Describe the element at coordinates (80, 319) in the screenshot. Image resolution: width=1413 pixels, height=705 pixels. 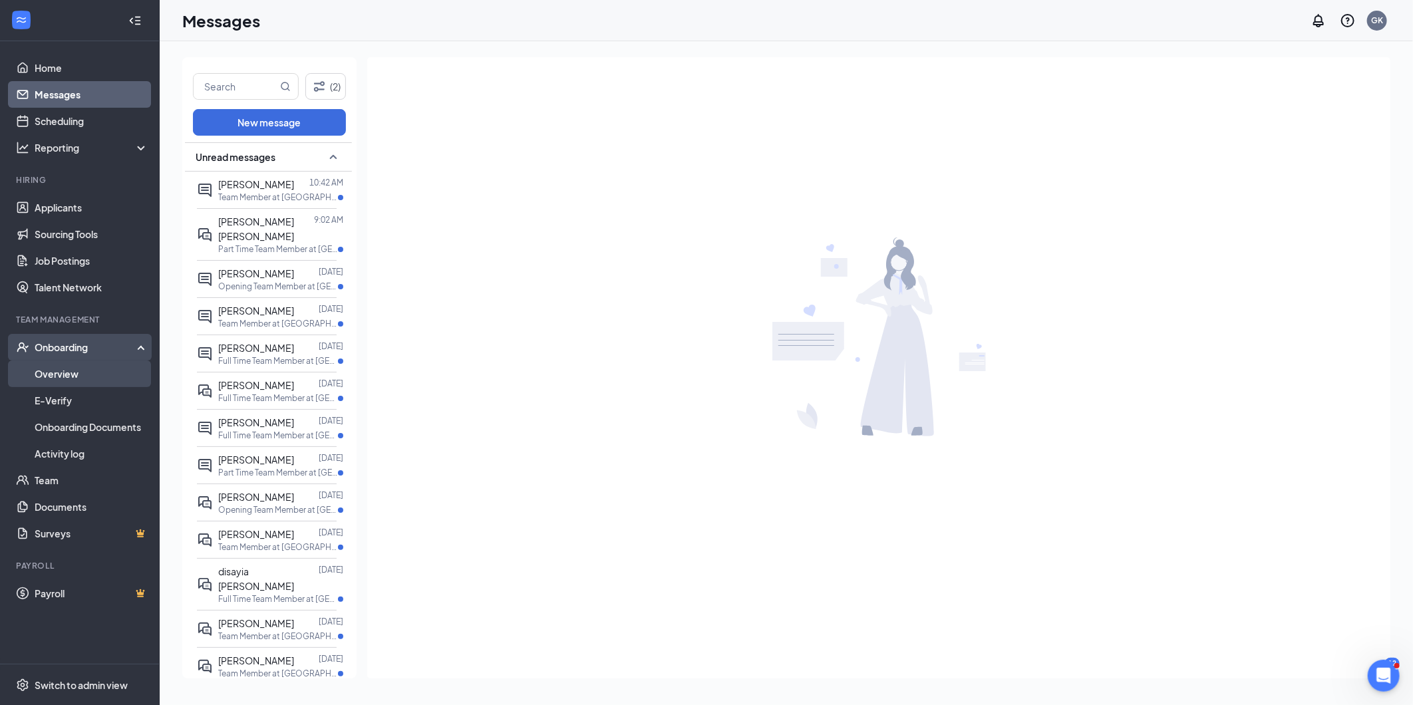
I see `div: Team Management` at that location.